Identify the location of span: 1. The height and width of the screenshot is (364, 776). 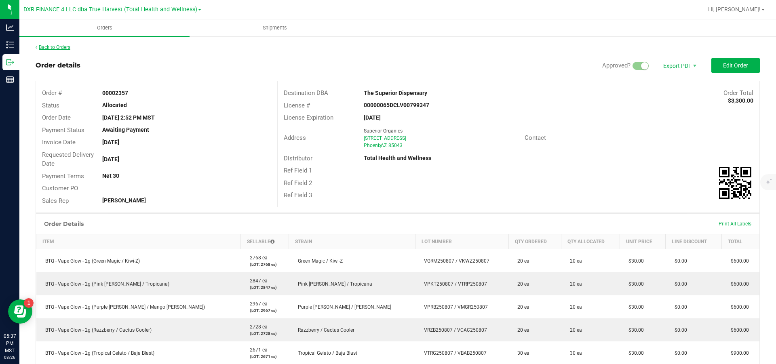
(5, 4).